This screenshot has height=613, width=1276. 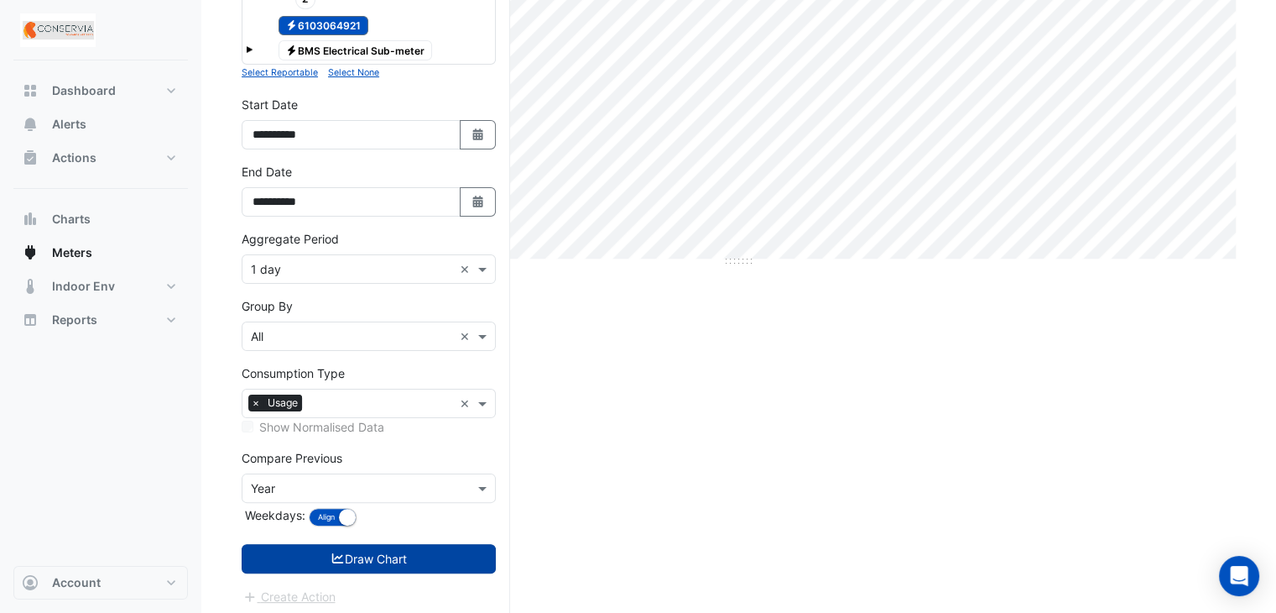 I want to click on button: Account, so click(x=101, y=582).